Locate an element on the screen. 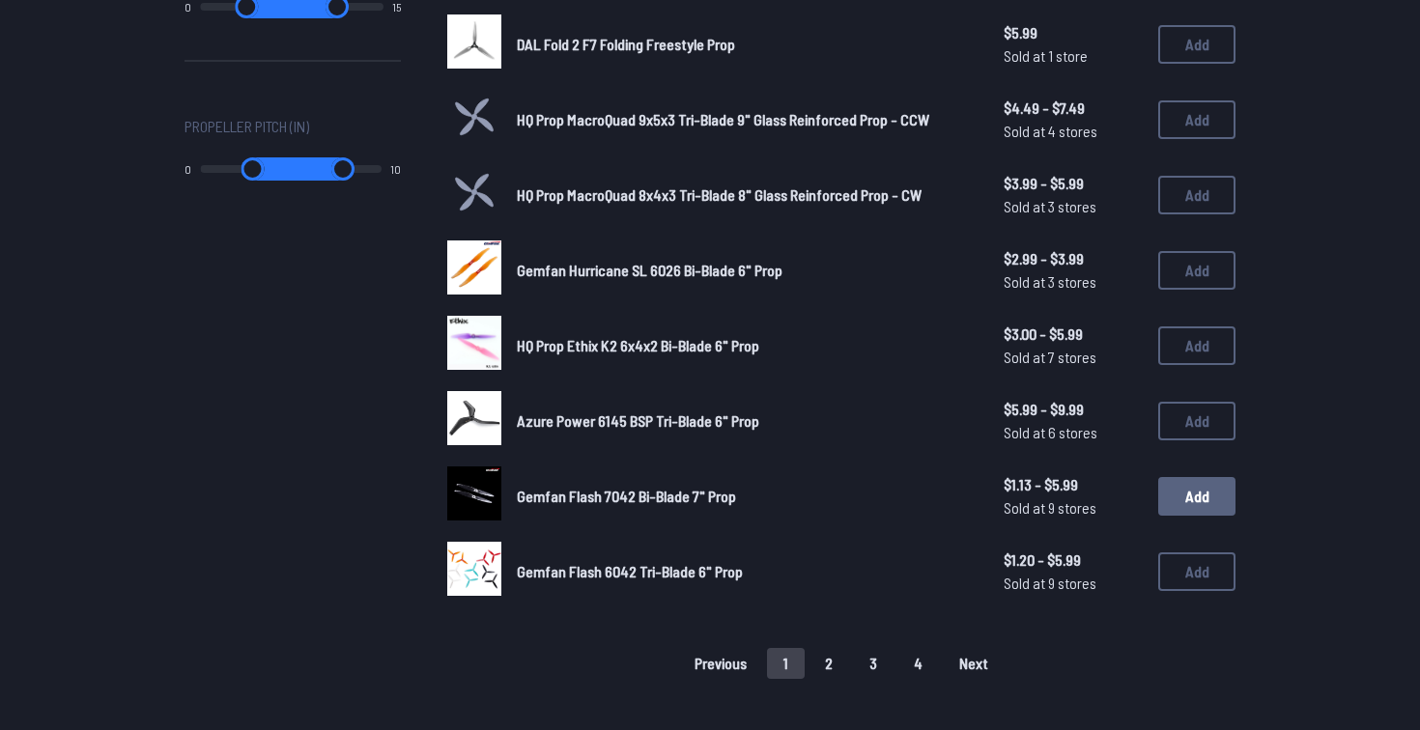  output: 10 is located at coordinates (395, 169).